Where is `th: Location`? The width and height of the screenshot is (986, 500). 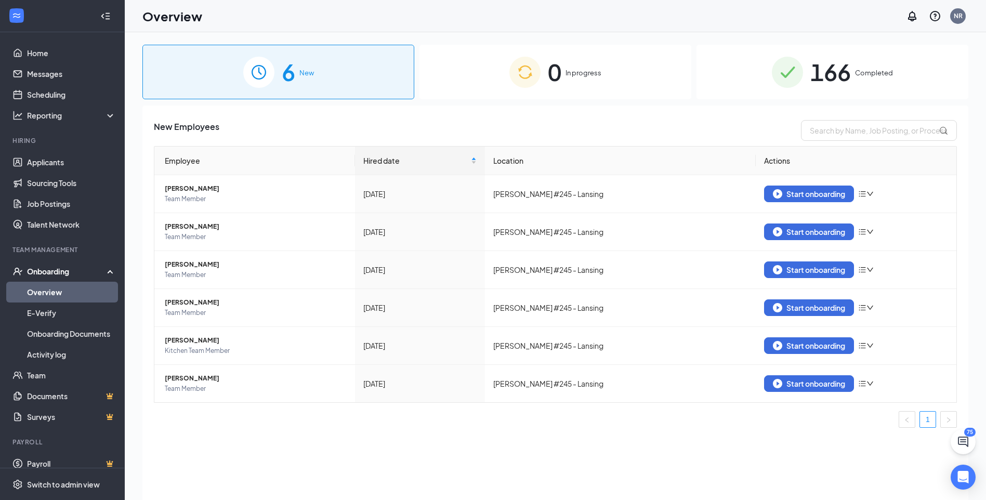
th: Location is located at coordinates (620, 161).